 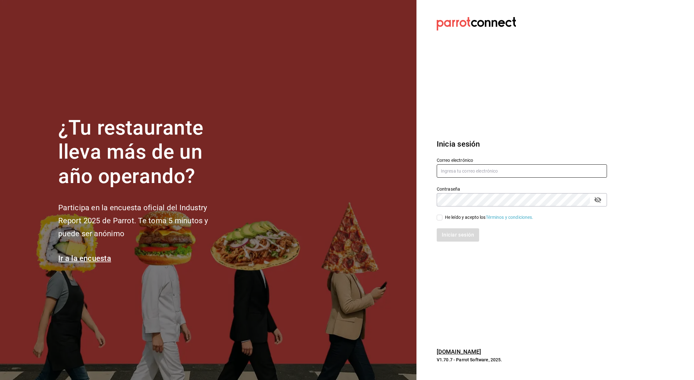 What do you see at coordinates (144, 221) in the screenshot?
I see `h2: Participa en la encuesta oficial del Industry Report 2025 de Parrot. Te toma 5 minutos y puede se...` at bounding box center [144, 221].